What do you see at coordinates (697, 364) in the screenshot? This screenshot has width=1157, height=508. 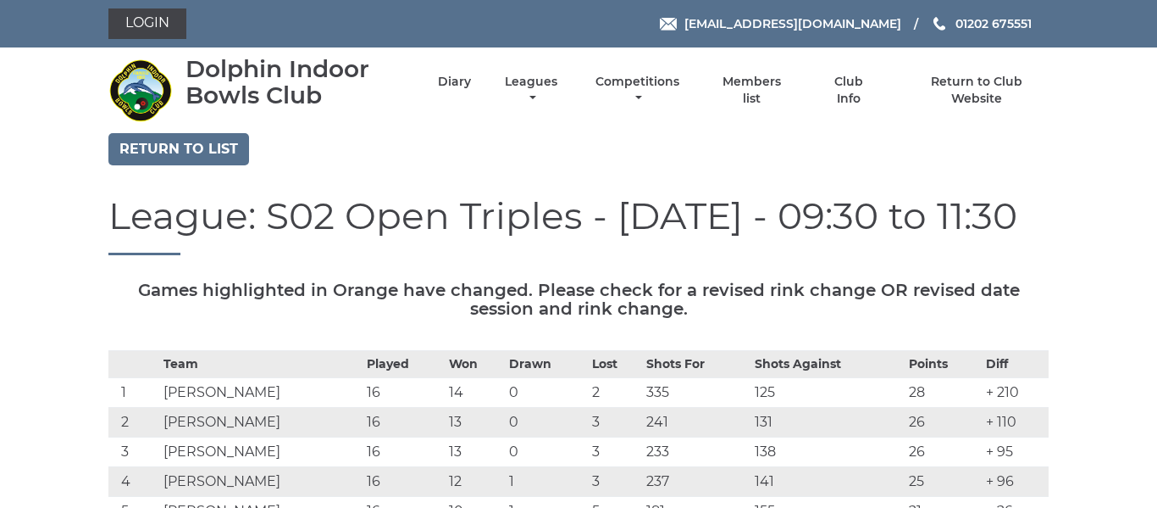 I see `th: Shots For` at bounding box center [697, 364].